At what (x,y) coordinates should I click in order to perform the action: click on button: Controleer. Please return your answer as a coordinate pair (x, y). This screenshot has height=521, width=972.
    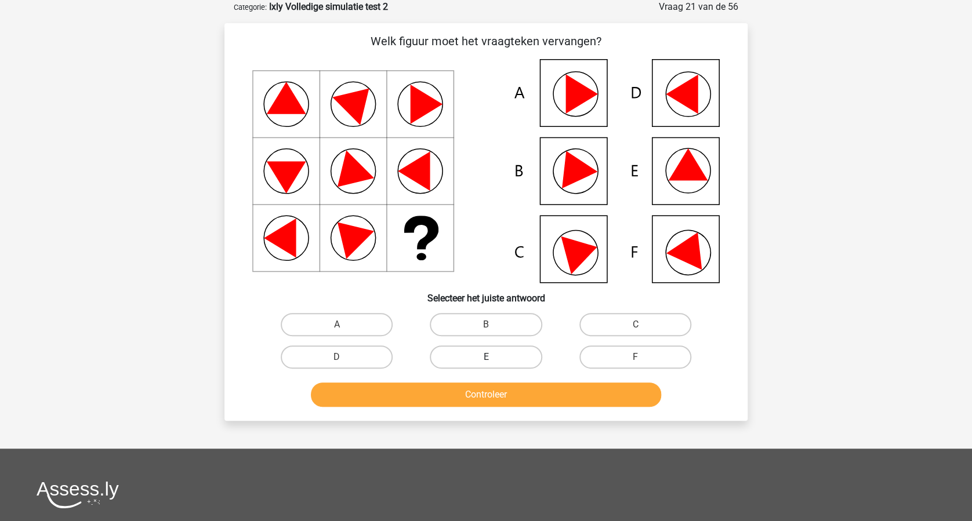
    Looking at the image, I should click on (486, 395).